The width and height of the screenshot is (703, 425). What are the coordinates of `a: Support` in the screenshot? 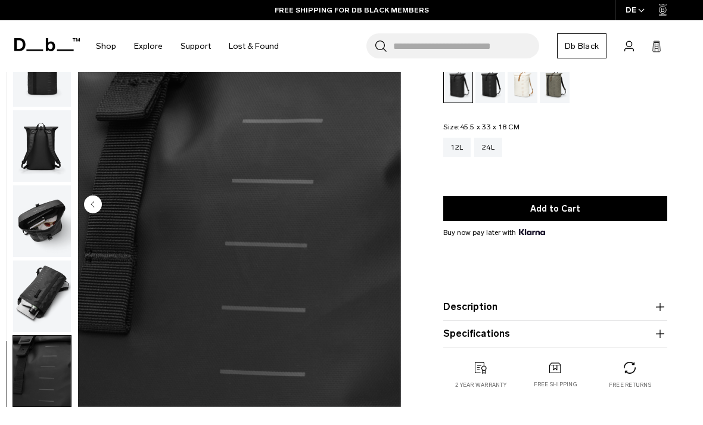 It's located at (195, 46).